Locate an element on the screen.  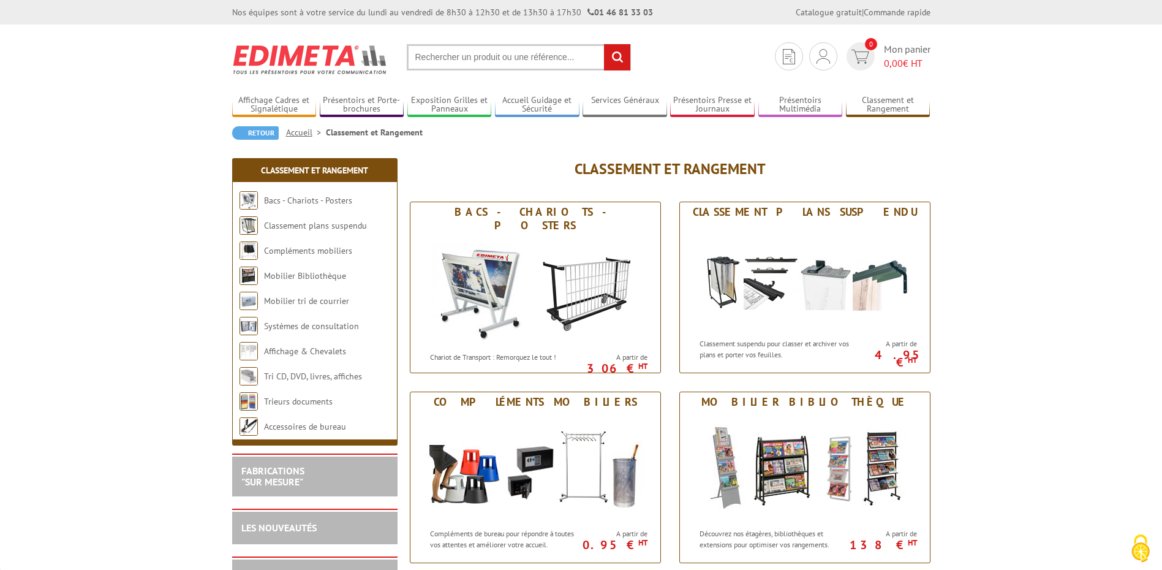
img: Mobilier tri de courrier is located at coordinates (249, 301).